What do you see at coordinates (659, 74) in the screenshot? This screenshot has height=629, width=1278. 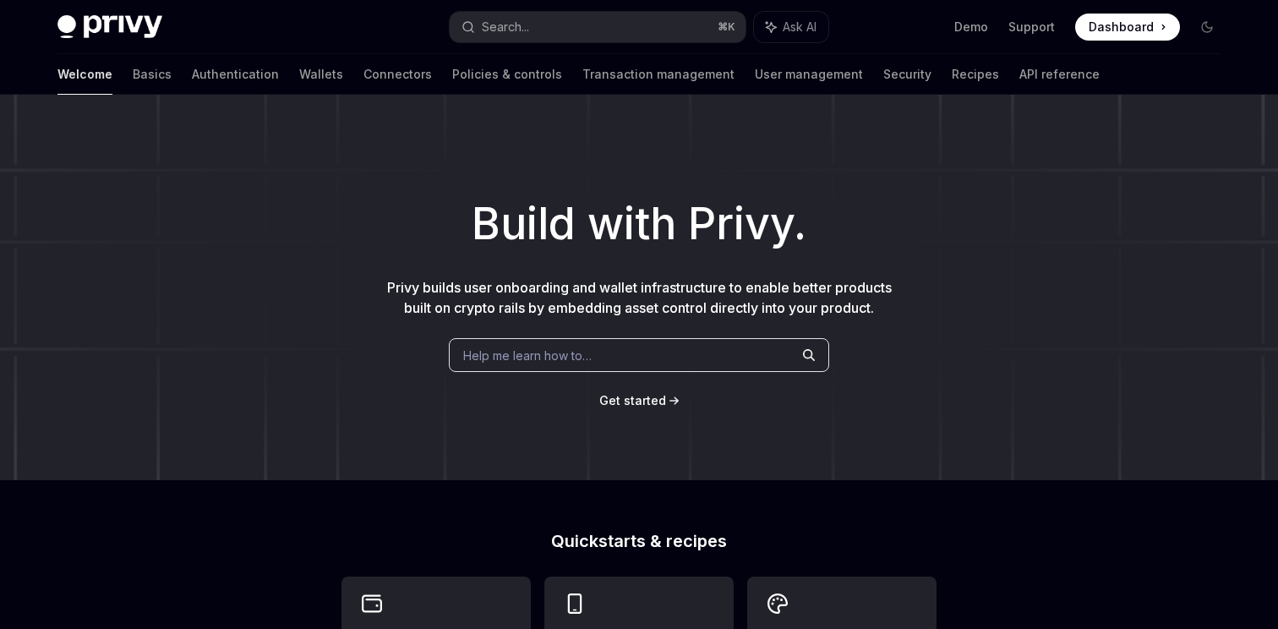 I see `a: Transaction management` at bounding box center [659, 74].